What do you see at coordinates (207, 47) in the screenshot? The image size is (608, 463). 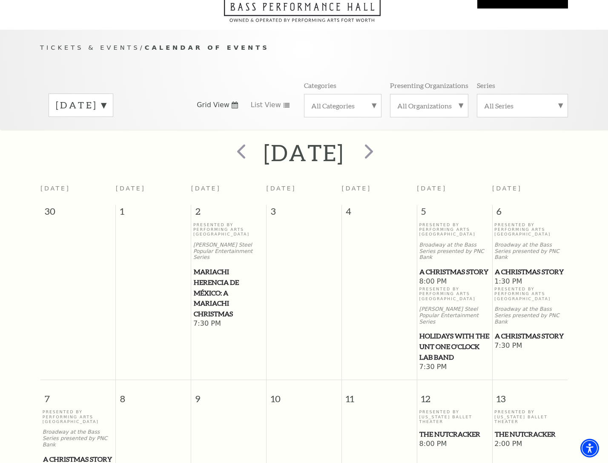 I see `span: Calendar of Events` at bounding box center [207, 47].